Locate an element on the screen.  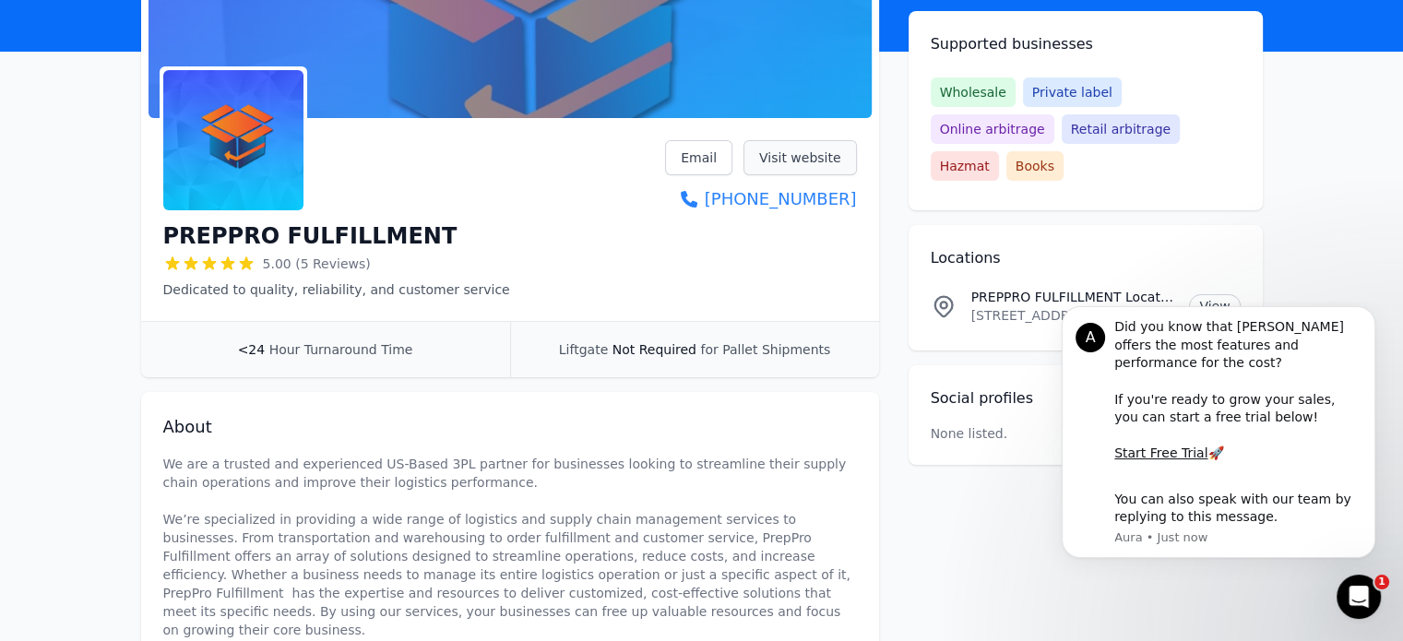
div: Message content is located at coordinates (204, 121).